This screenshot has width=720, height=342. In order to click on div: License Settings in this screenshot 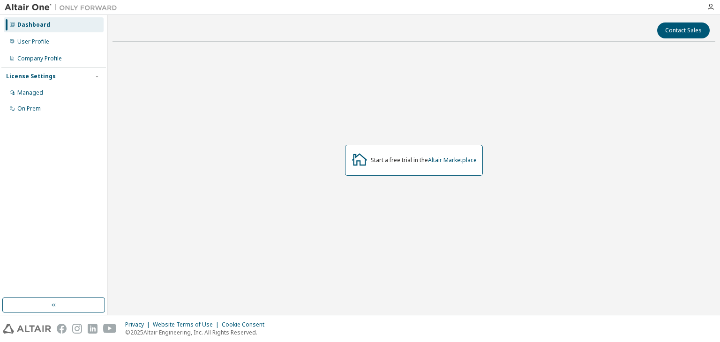, I will do `click(31, 76)`.